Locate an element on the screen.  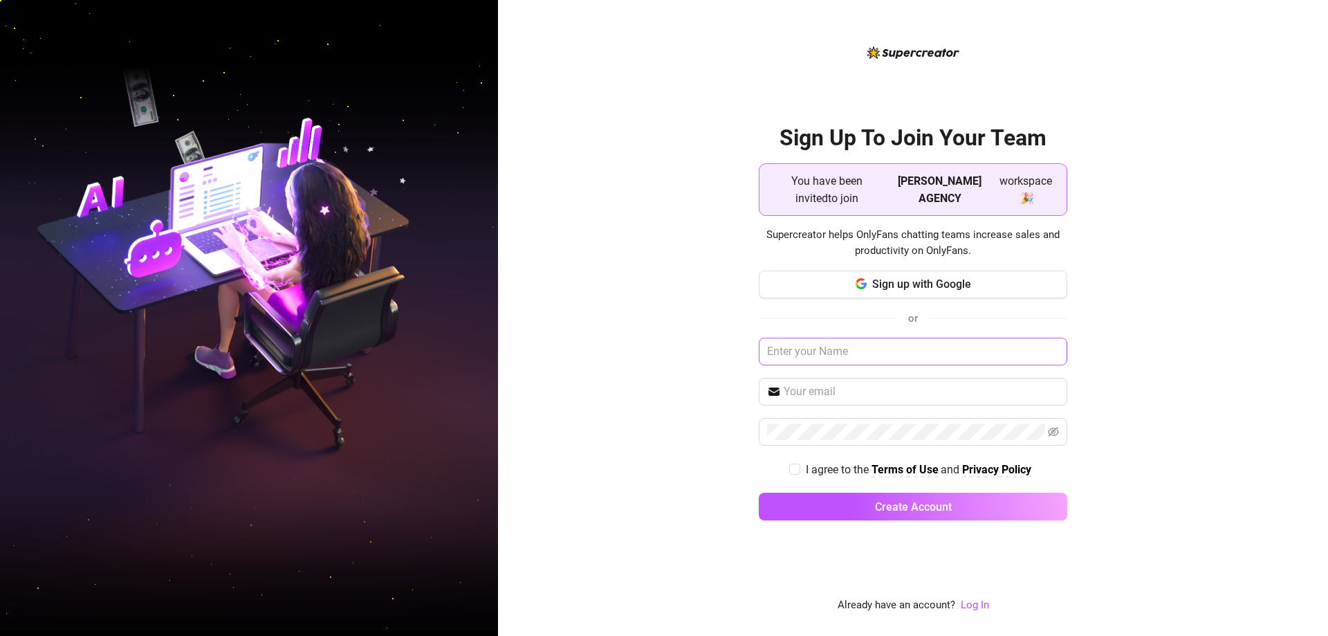
span: Already have an account? is located at coordinates (896, 605).